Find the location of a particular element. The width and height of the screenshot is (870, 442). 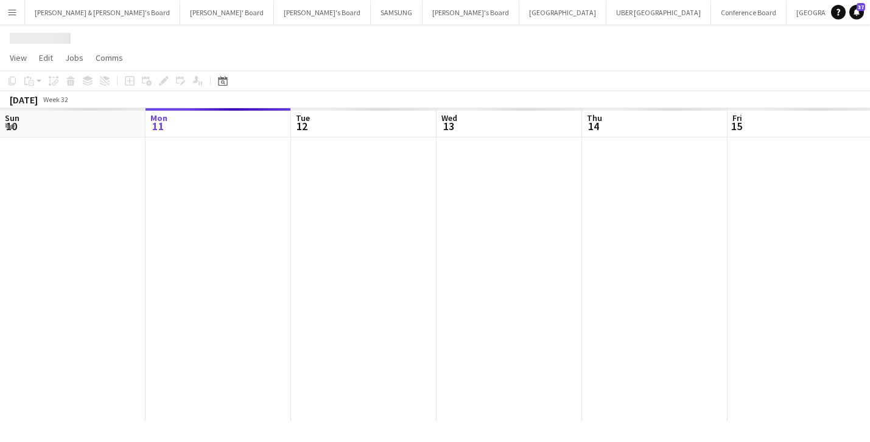

span: Mon is located at coordinates (159, 118).